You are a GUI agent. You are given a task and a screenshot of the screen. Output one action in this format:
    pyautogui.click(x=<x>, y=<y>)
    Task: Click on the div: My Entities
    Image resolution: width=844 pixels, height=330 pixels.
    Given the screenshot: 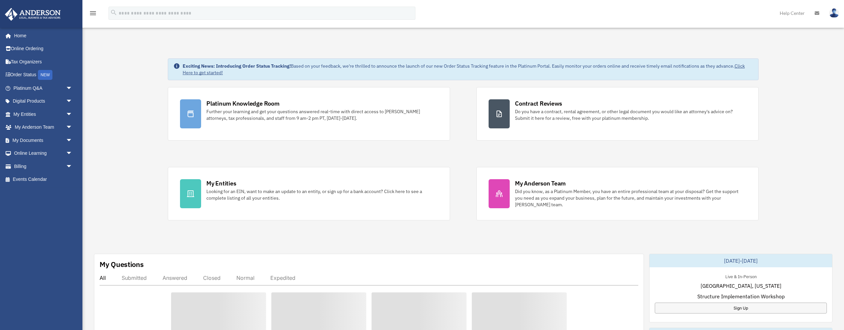 What is the action you would take?
    pyautogui.click(x=221, y=183)
    